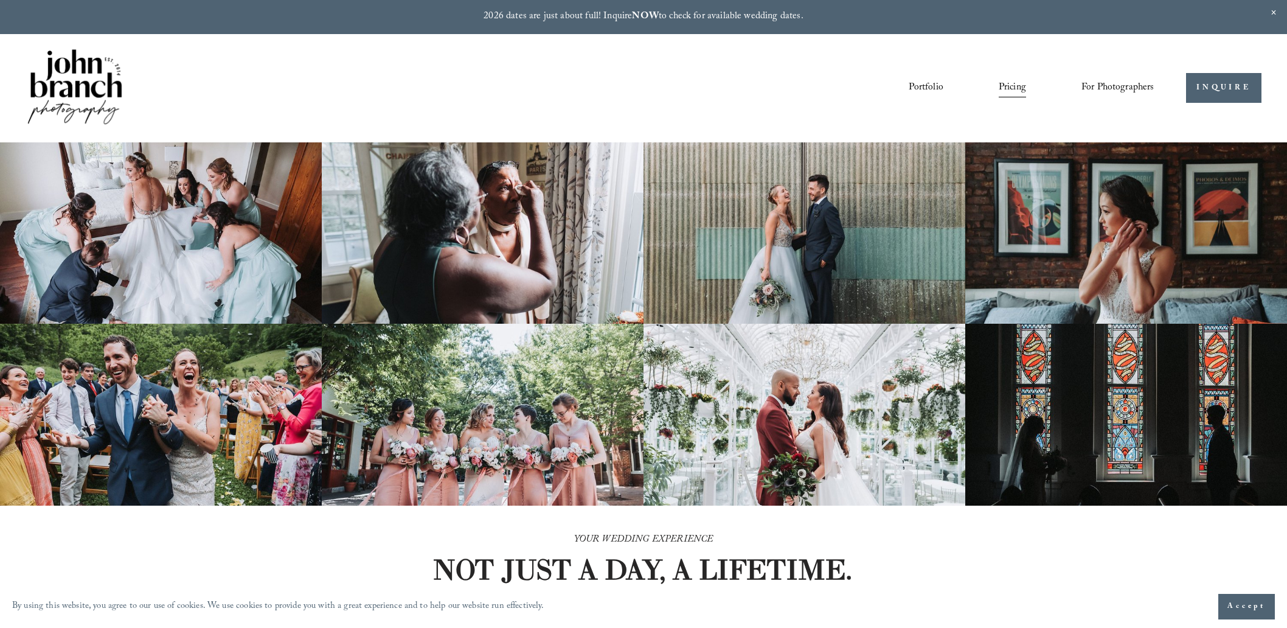  Describe the element at coordinates (1247, 607) in the screenshot. I see `button: Accept` at that location.